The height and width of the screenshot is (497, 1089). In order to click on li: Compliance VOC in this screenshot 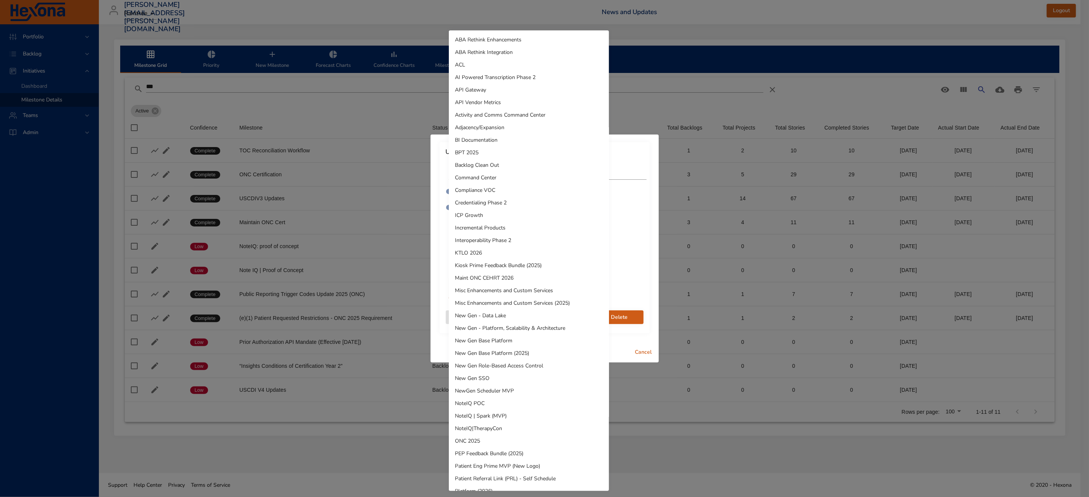, I will do `click(529, 190)`.